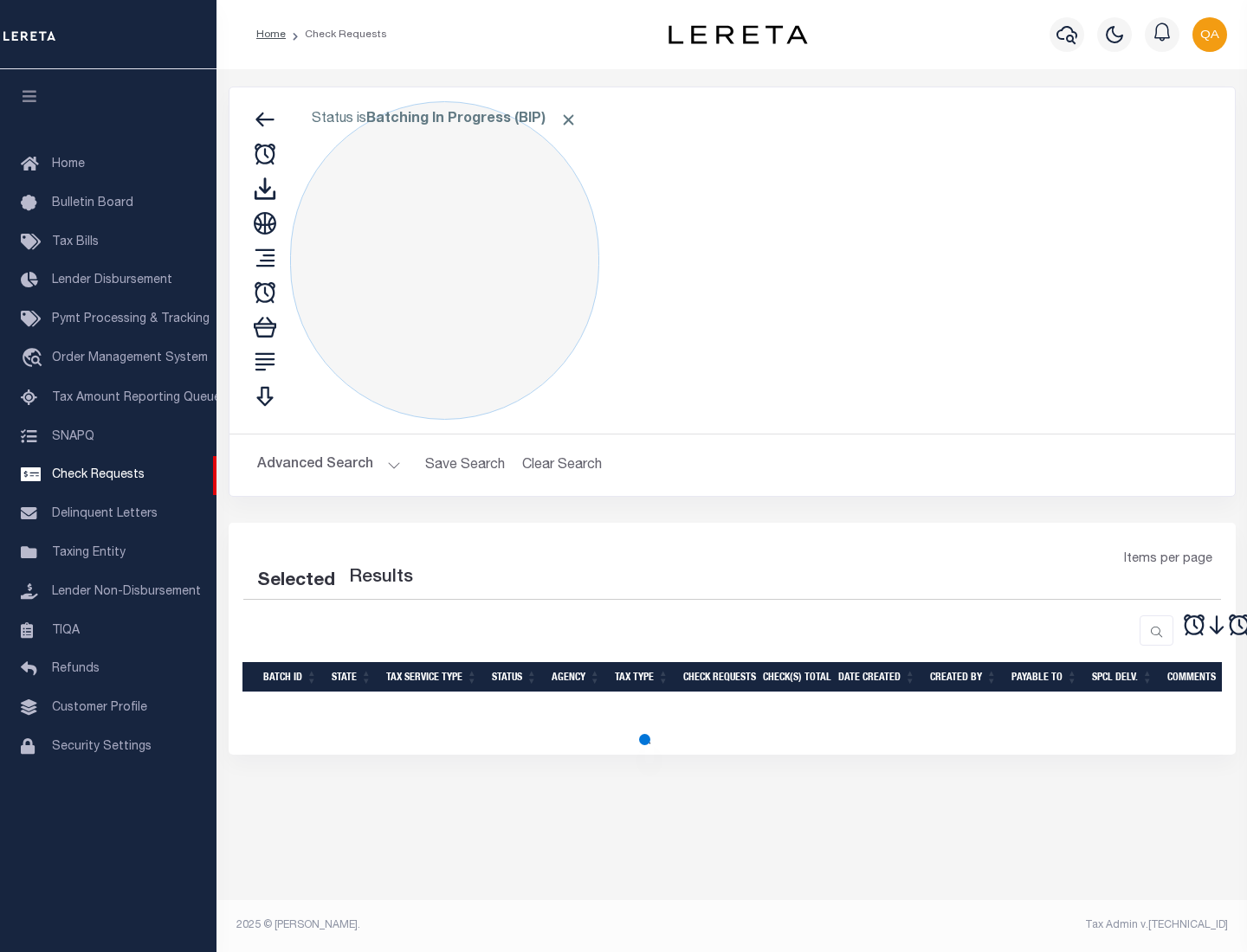  I want to click on span: Bulletin Board, so click(92, 203).